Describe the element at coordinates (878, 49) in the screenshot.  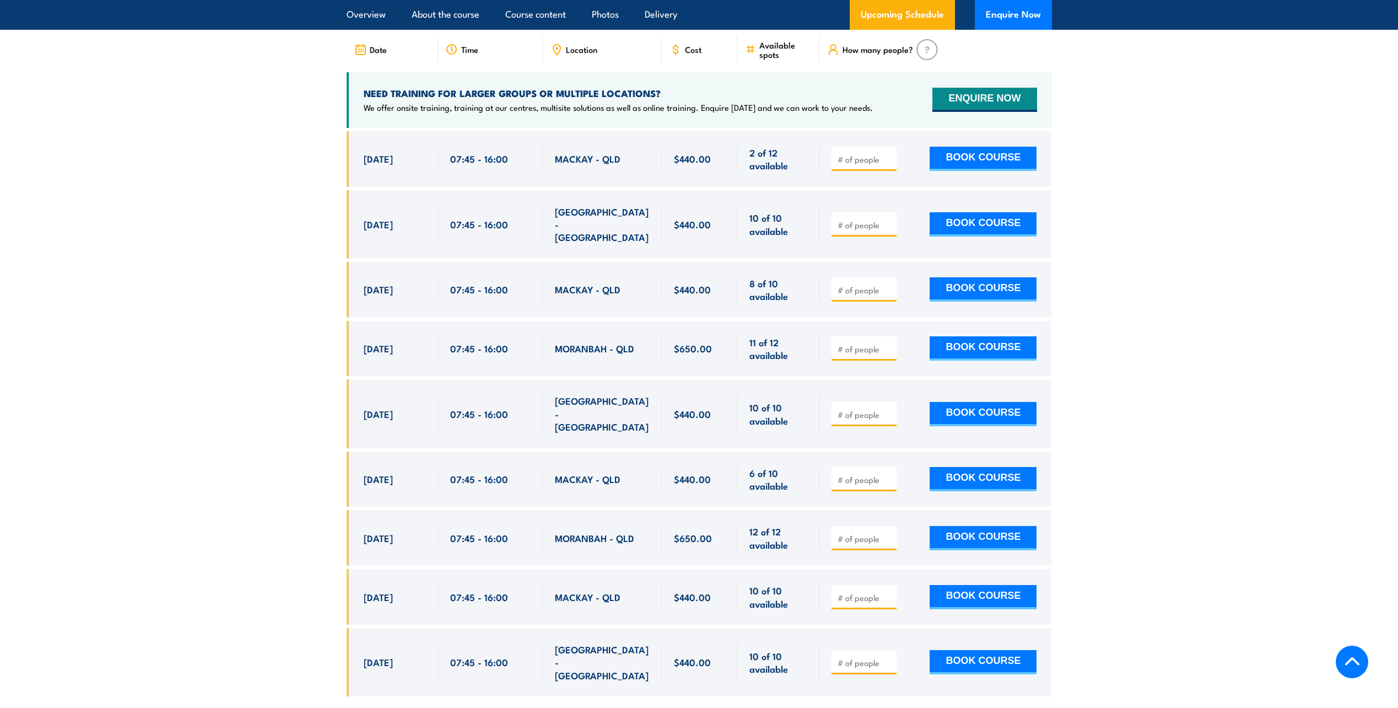
I see `span: How many people?` at that location.